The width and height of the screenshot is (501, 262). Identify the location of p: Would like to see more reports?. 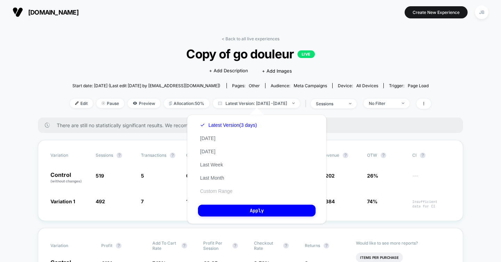
(403, 243).